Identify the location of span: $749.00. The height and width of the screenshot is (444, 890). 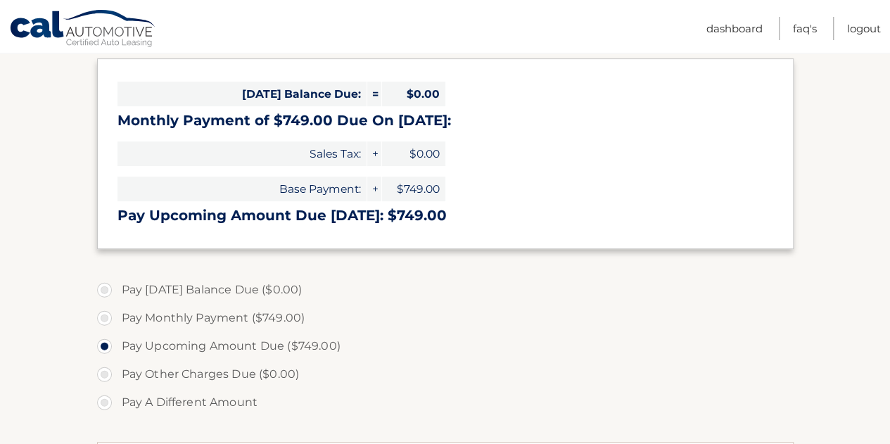
(414, 189).